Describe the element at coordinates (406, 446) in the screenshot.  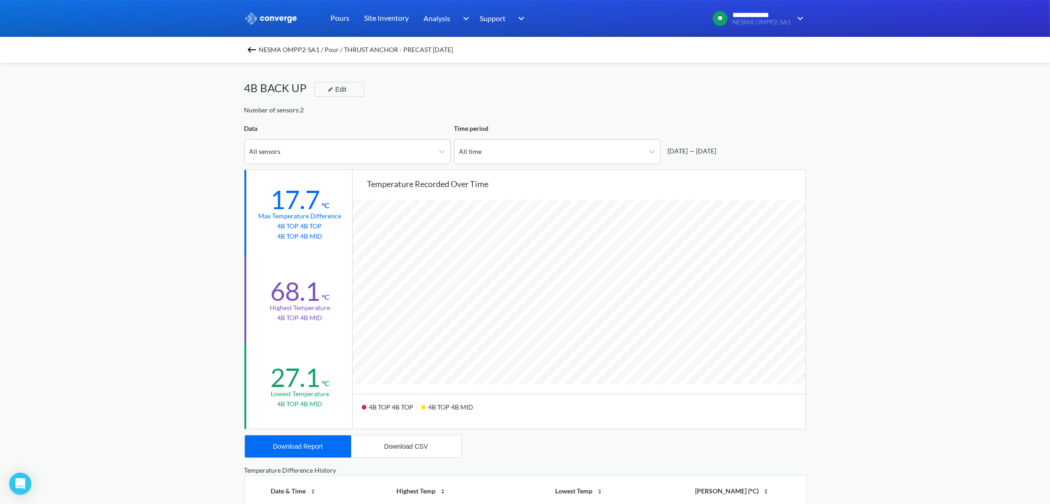
I see `button: Download CSV` at that location.